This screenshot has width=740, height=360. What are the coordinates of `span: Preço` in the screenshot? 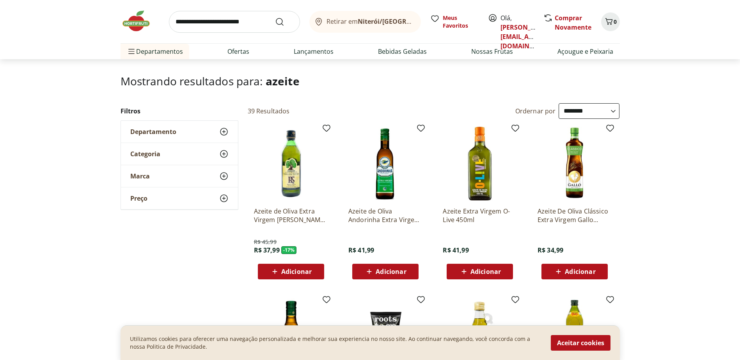 It's located at (139, 199).